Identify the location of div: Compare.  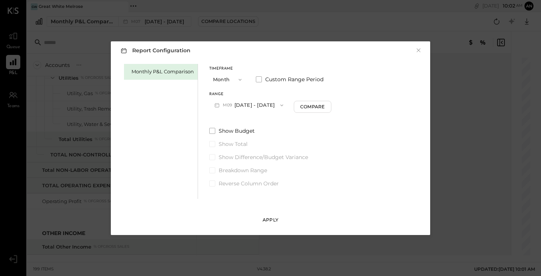
(312, 106).